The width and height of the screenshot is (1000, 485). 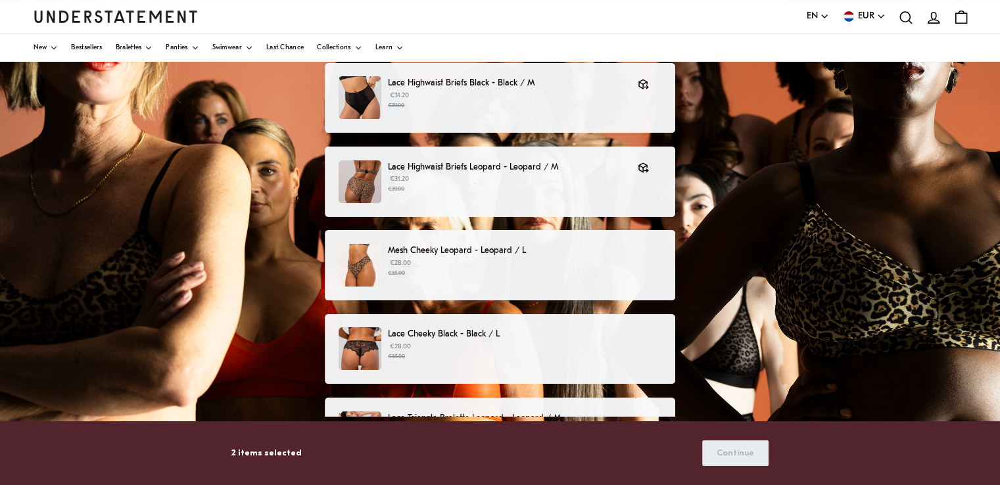 I want to click on span: EN, so click(x=812, y=16).